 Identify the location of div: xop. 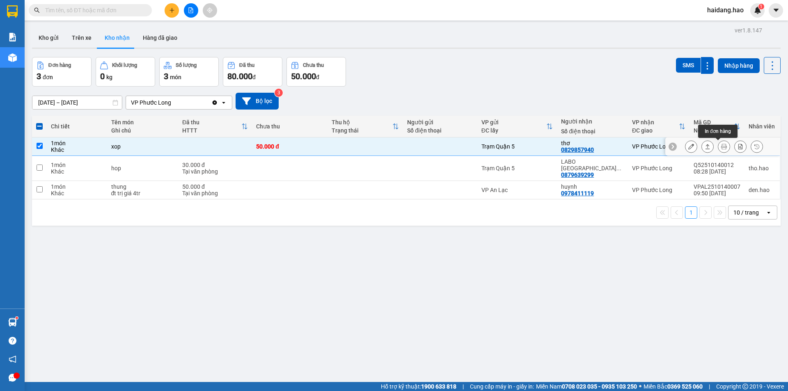
(142, 146).